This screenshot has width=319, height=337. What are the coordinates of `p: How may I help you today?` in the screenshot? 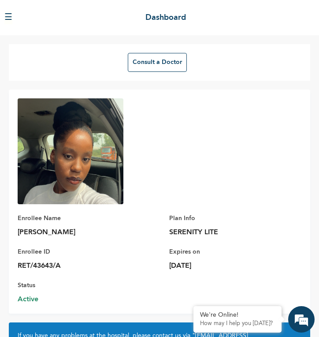 It's located at (238, 324).